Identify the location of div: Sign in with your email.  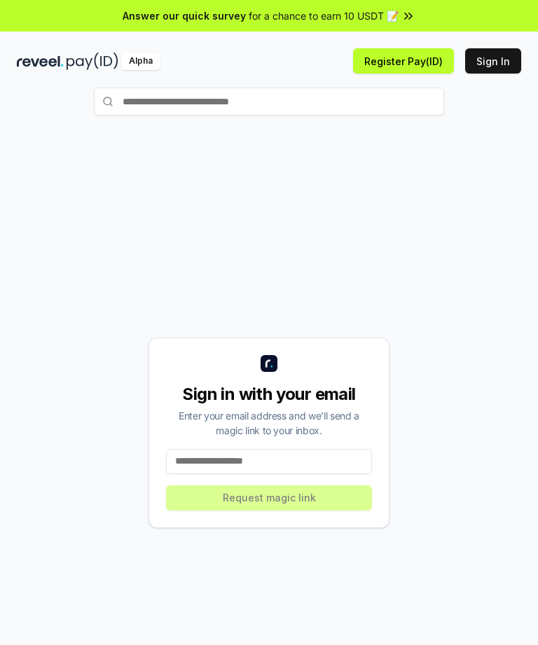
(269, 394).